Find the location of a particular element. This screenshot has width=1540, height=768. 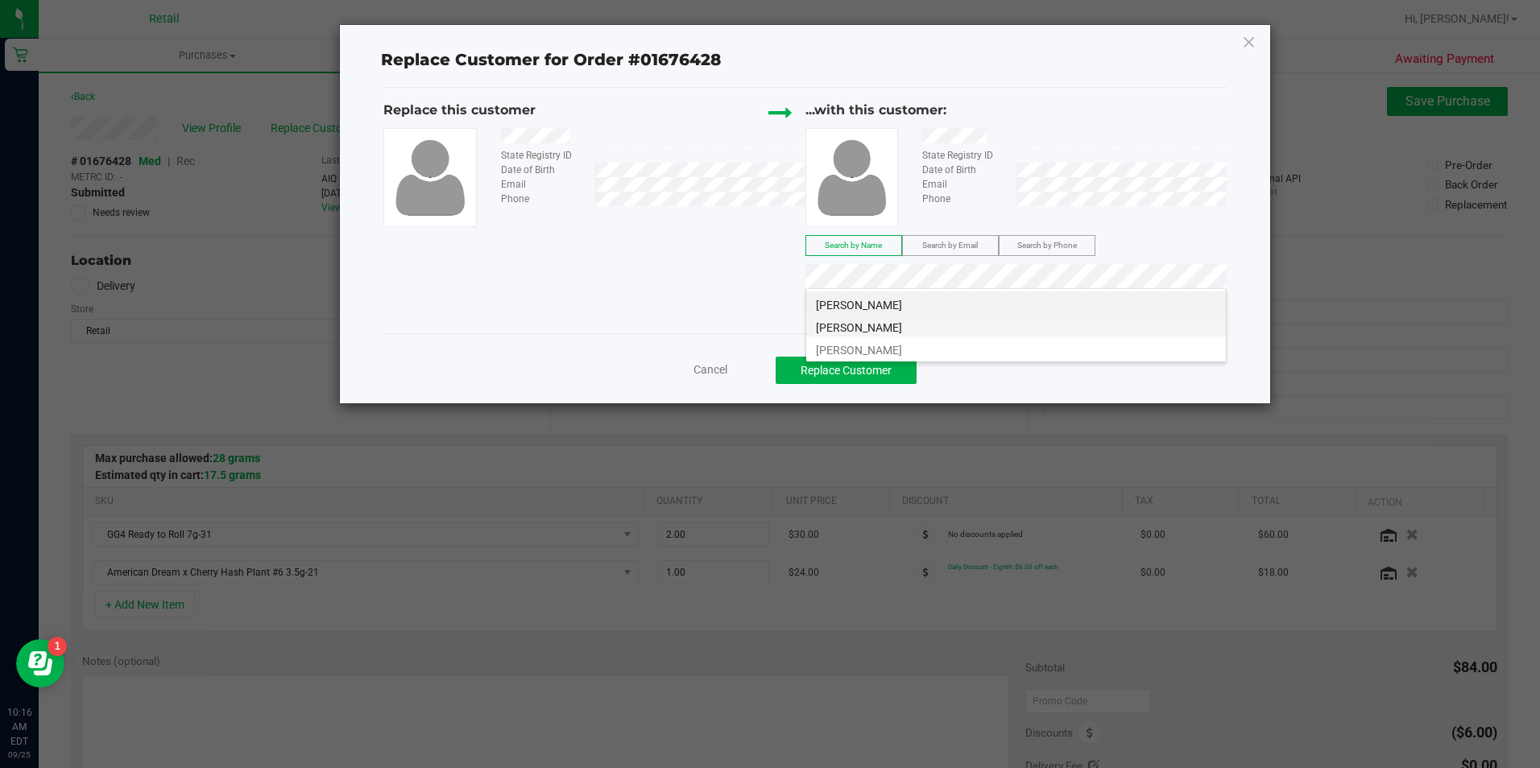

span: ...with this customer: is located at coordinates (876, 110).